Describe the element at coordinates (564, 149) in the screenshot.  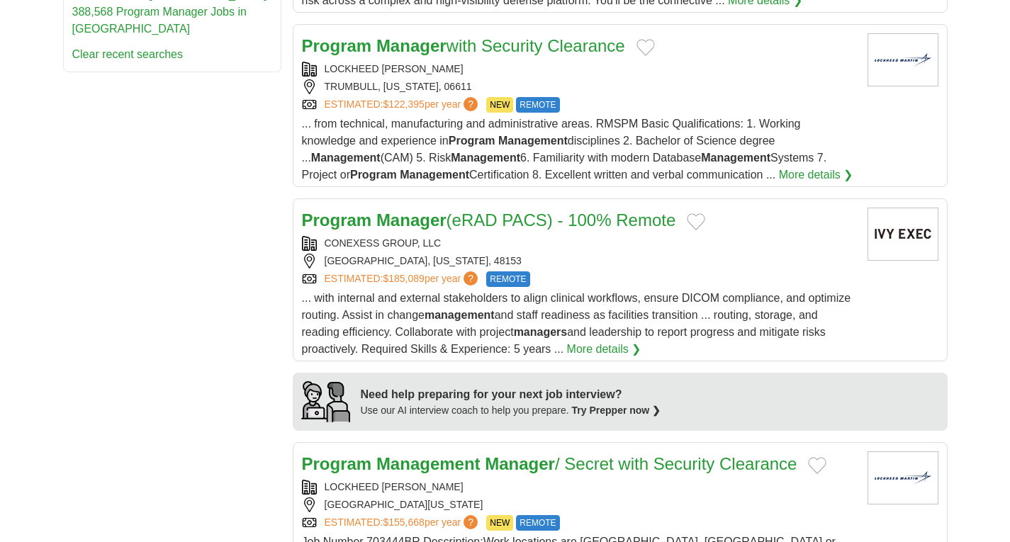
I see `span: ... from technical, manufacturing and administrative areas. RMSPM Basic Qualifications: 1. Workin...` at that location.